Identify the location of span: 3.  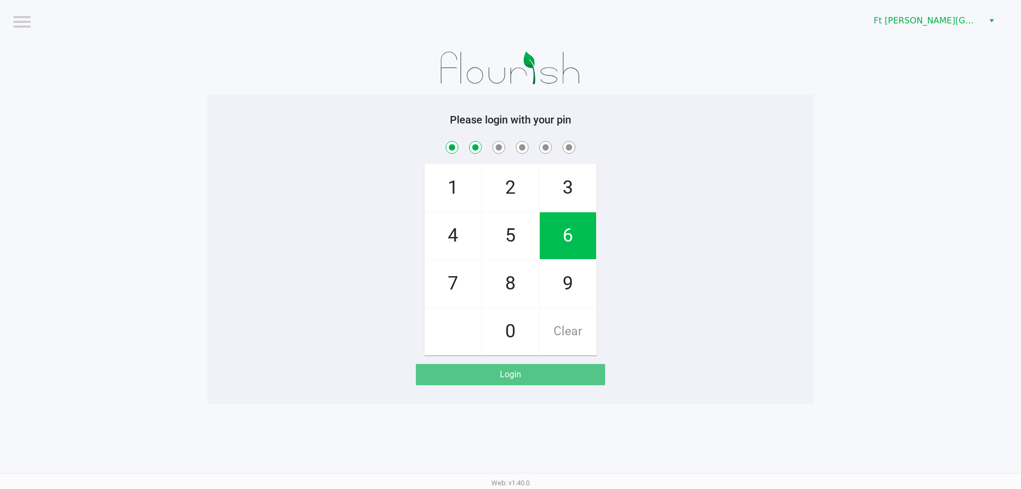
(568, 188).